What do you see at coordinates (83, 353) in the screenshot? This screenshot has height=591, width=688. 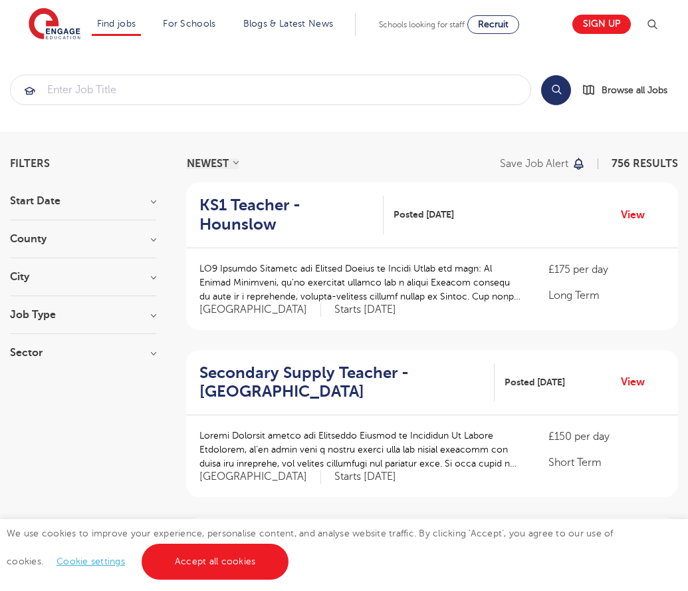 I see `h3: Sector` at bounding box center [83, 353].